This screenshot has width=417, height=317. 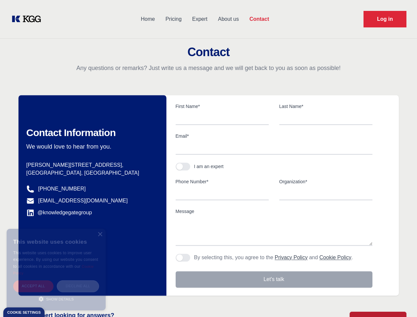 I want to click on a: Expert, so click(x=200, y=19).